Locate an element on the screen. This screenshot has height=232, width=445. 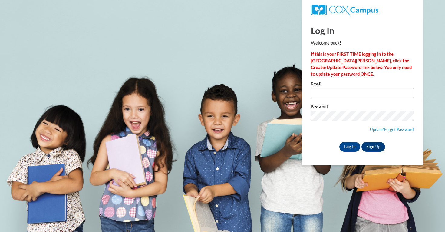
label: Email is located at coordinates (363, 85).